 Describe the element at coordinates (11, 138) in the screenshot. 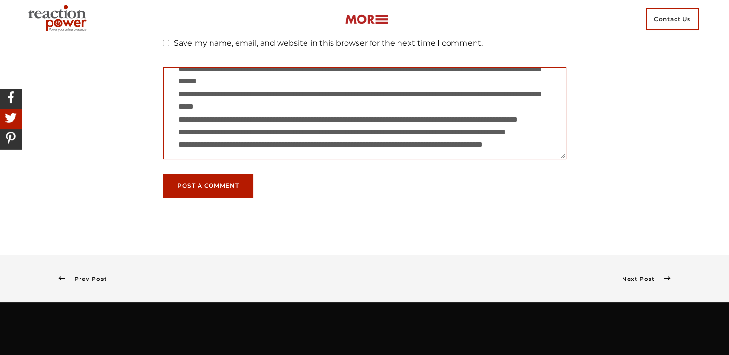

I see `img: Share On Pinterest` at that location.